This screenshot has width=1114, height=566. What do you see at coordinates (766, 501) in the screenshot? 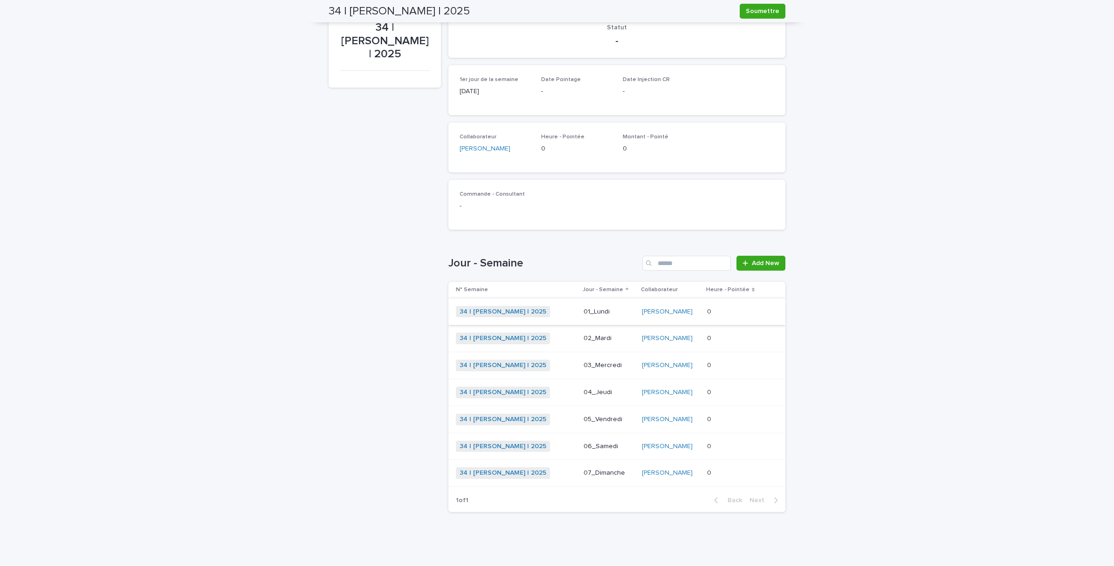
I see `button: Next` at bounding box center [766, 501].